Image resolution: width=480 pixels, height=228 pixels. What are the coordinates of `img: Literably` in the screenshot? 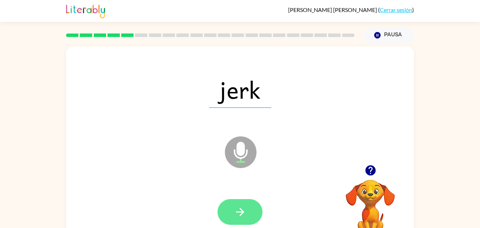 It's located at (85, 11).